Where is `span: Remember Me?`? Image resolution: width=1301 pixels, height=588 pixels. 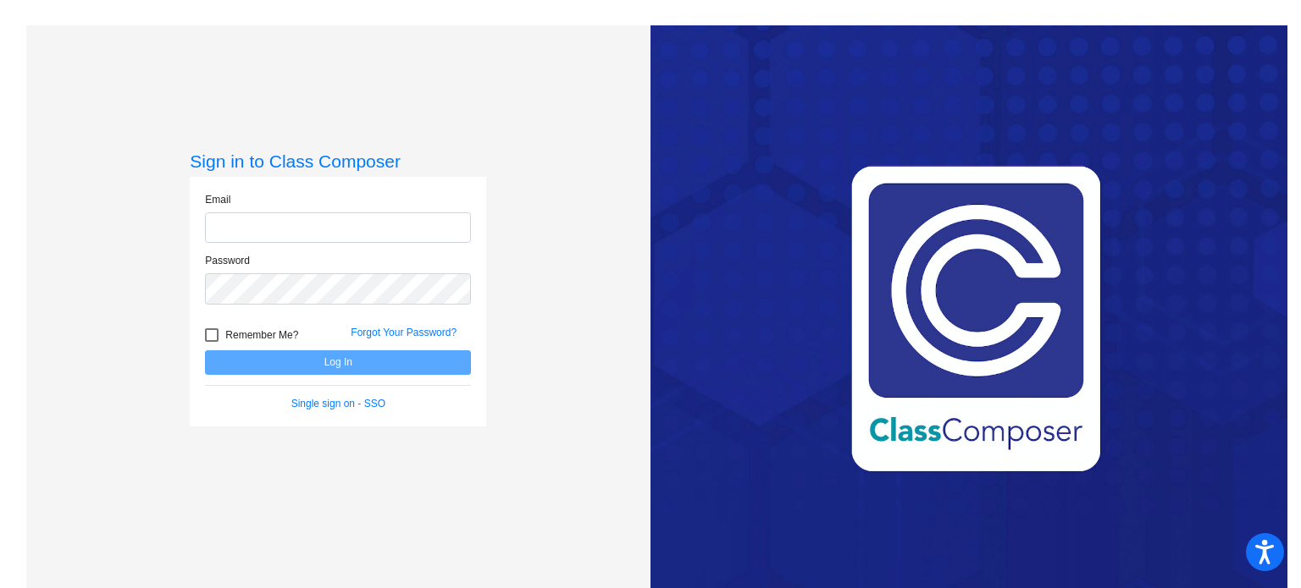
span: Remember Me? is located at coordinates (262, 335).